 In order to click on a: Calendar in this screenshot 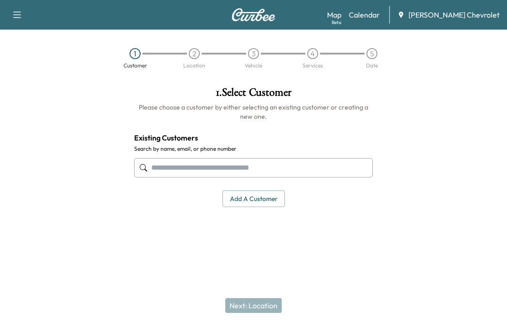, I will do `click(364, 15)`.